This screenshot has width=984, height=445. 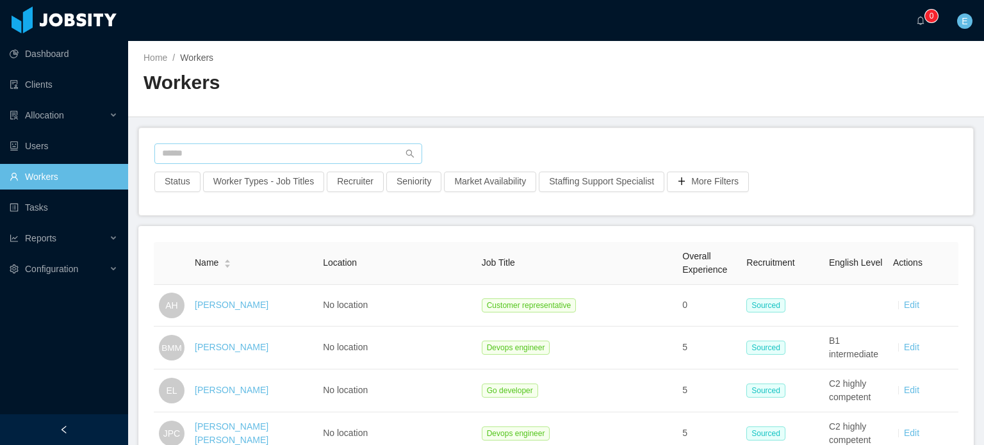 What do you see at coordinates (227, 260) in the screenshot?
I see `i: icon: caret-up` at bounding box center [227, 260].